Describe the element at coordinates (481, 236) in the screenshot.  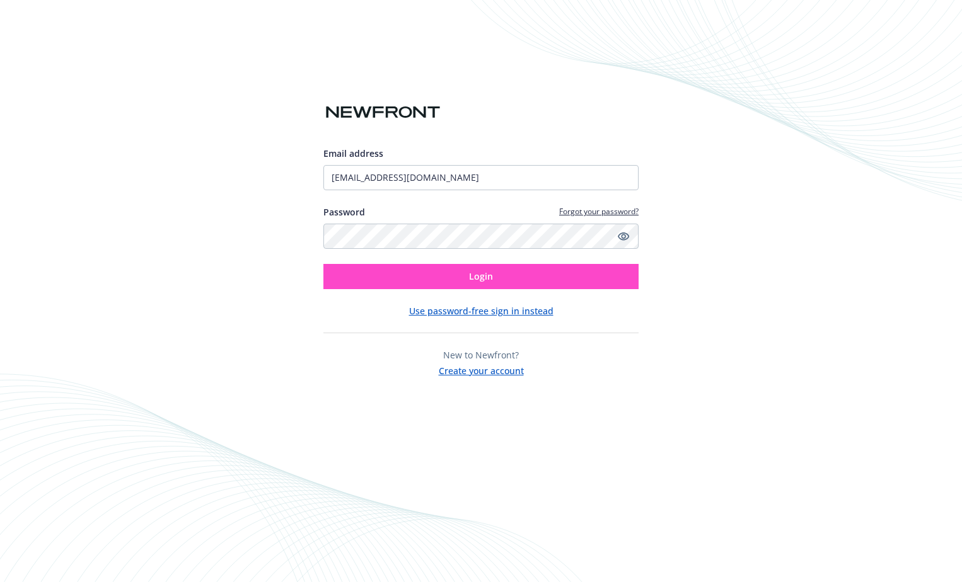
I see `input: Enter your password` at that location.